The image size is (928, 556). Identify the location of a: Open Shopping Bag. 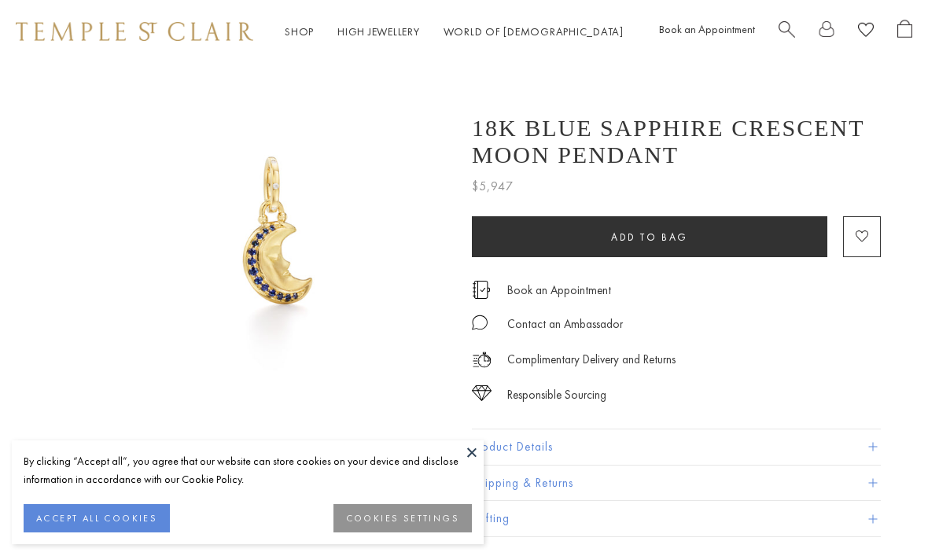
(905, 31).